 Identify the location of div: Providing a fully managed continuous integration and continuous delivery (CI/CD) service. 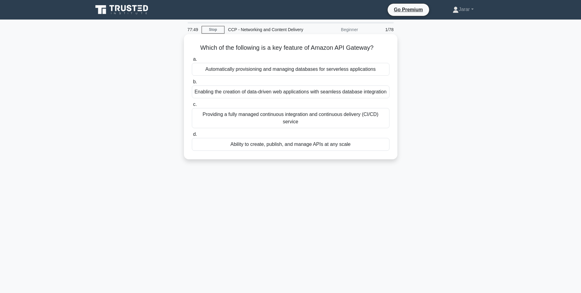
(291, 118).